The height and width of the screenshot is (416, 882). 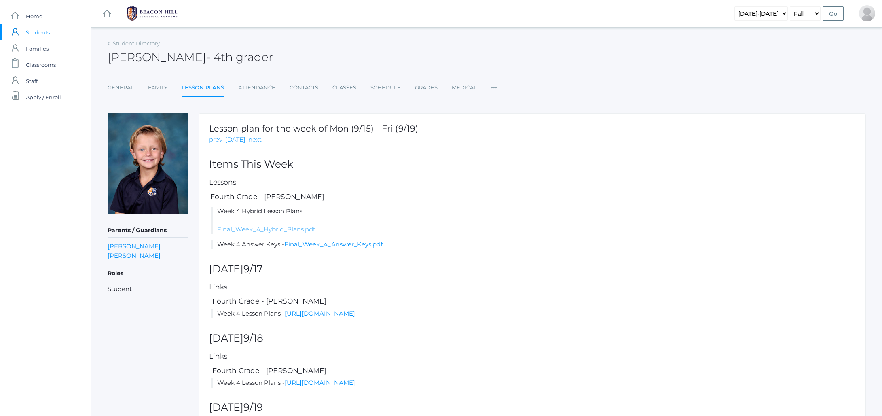 I want to click on div: Vivian Beaty, so click(x=867, y=13).